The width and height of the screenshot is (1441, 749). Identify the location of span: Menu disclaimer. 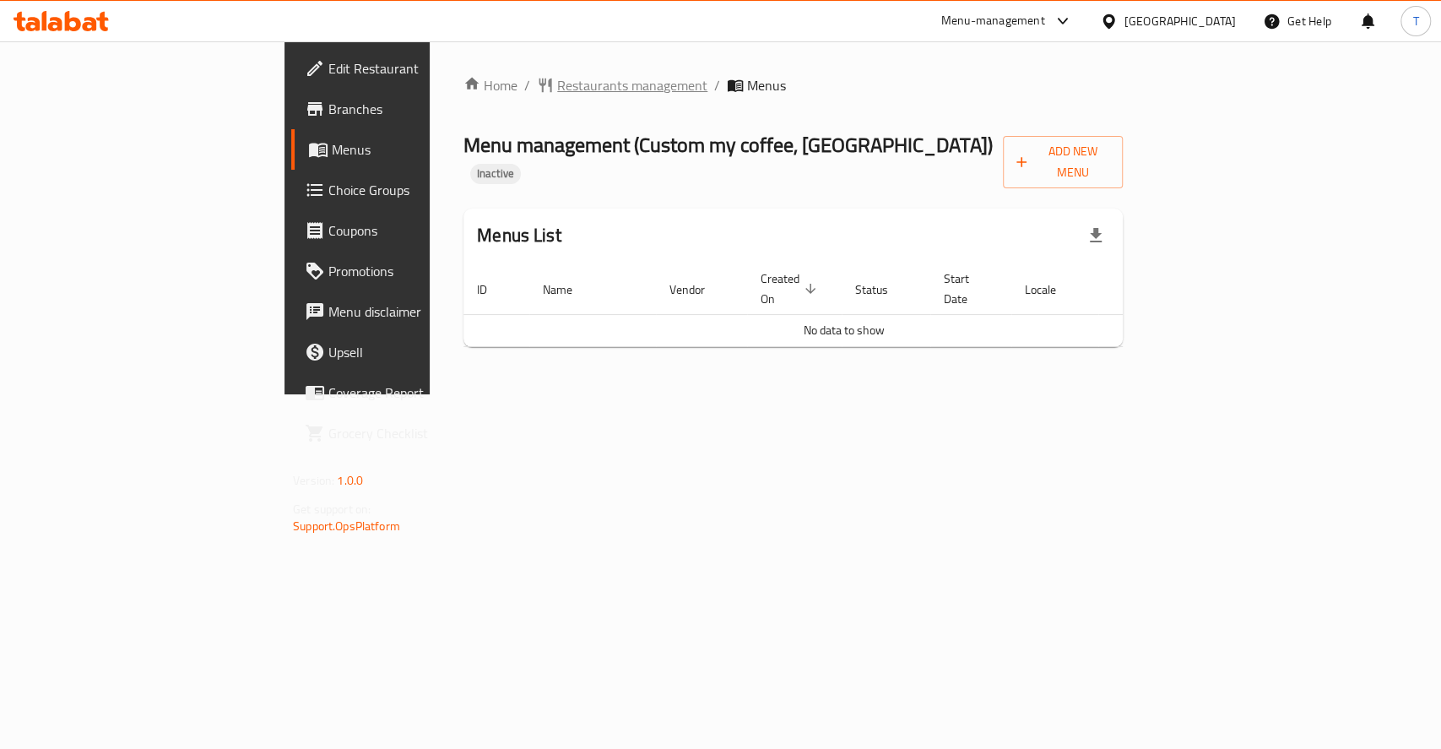
(419, 311).